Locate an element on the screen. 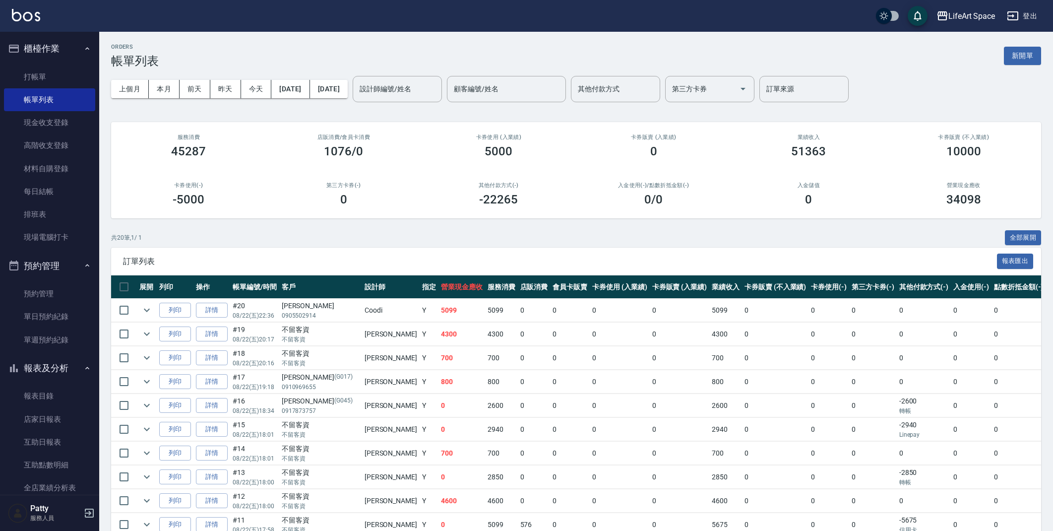 This screenshot has height=531, width=1053. p: 08/22 (五) 18:34 is located at coordinates (255, 411).